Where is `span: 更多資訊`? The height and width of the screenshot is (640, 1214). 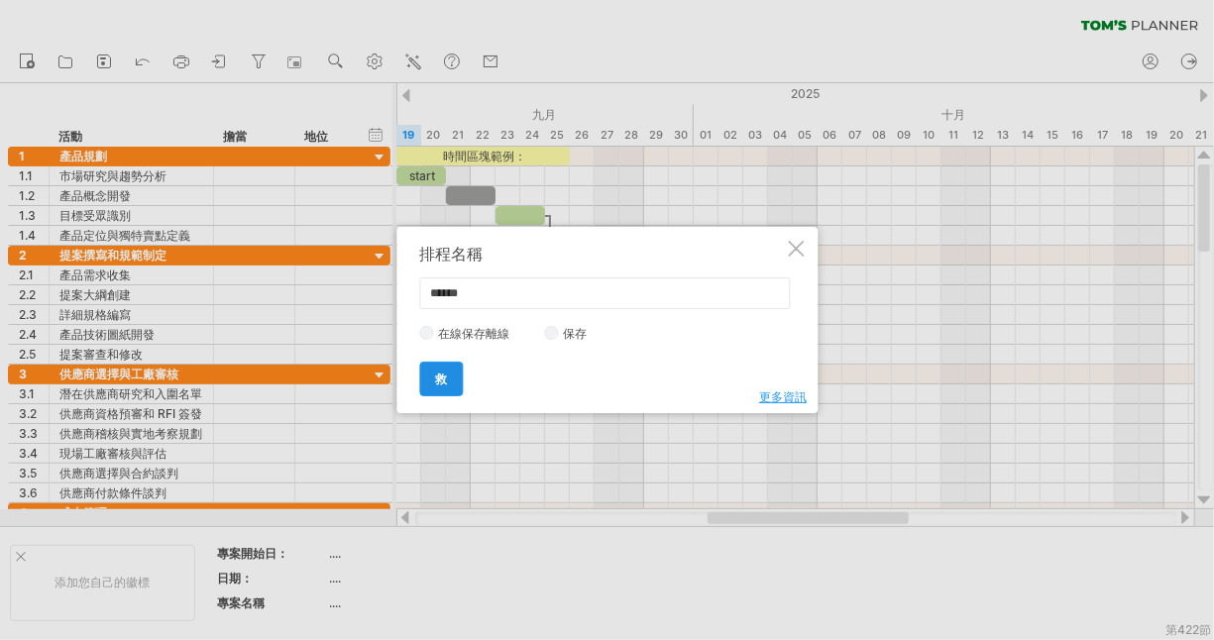 span: 更多資訊 is located at coordinates (783, 396).